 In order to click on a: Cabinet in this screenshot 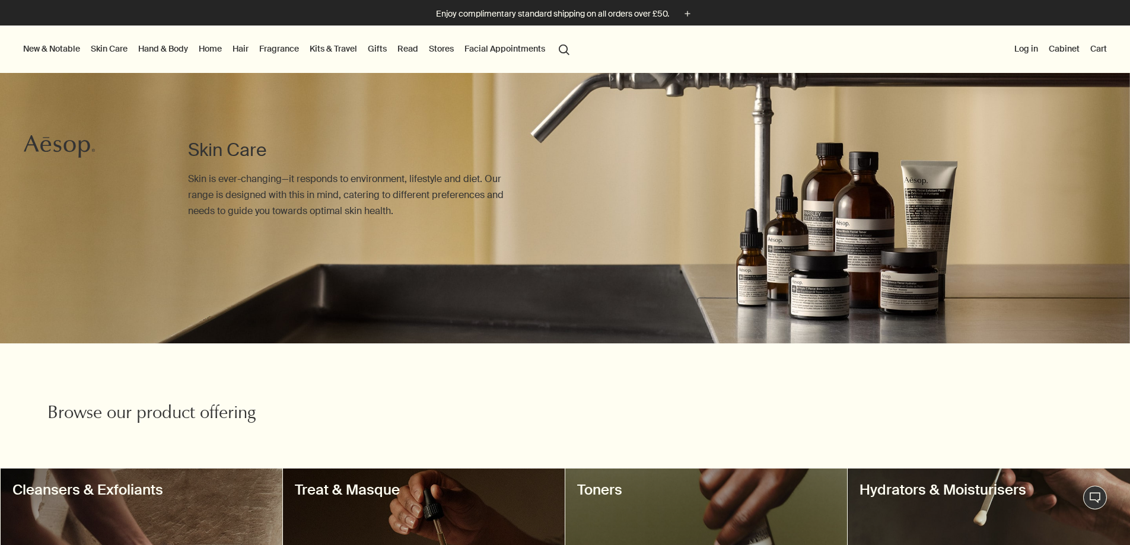, I will do `click(1064, 49)`.